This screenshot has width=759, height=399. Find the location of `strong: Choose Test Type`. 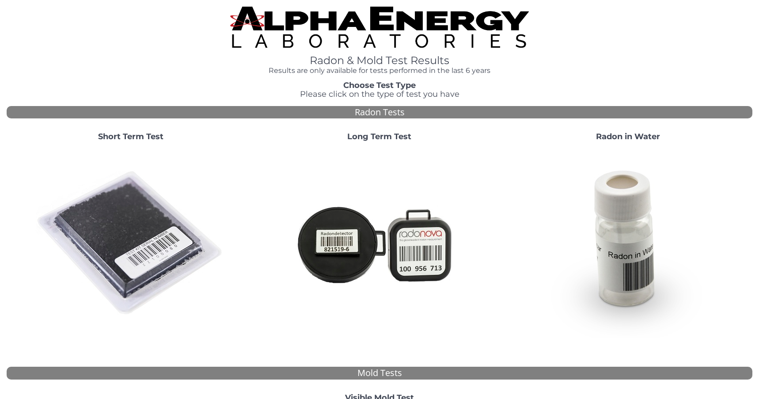

strong: Choose Test Type is located at coordinates (379, 85).